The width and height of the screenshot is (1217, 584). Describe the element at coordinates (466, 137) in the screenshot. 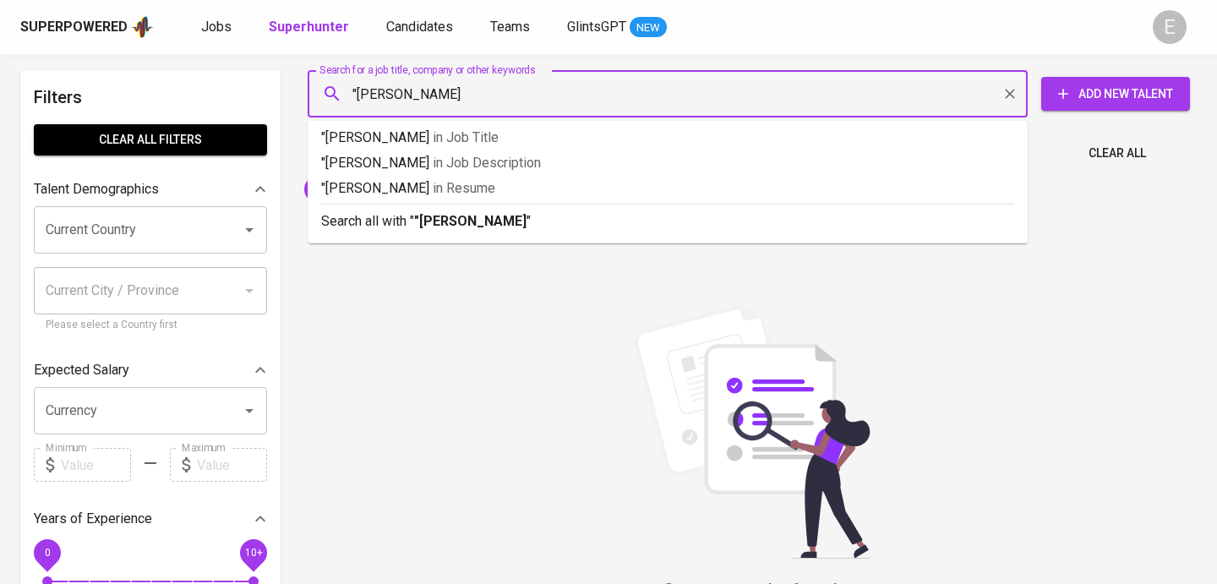

I see `span: in Job Title` at that location.